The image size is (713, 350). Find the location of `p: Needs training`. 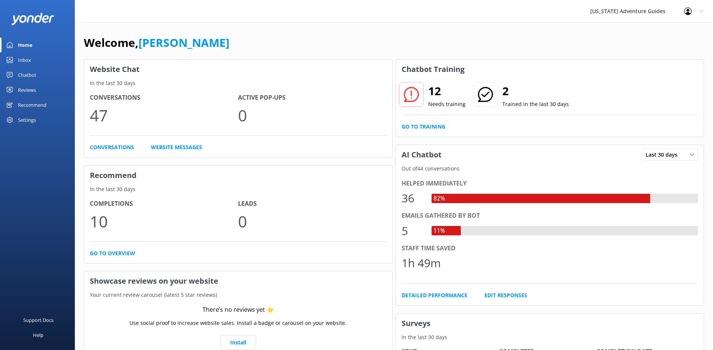

p: Needs training is located at coordinates (447, 104).